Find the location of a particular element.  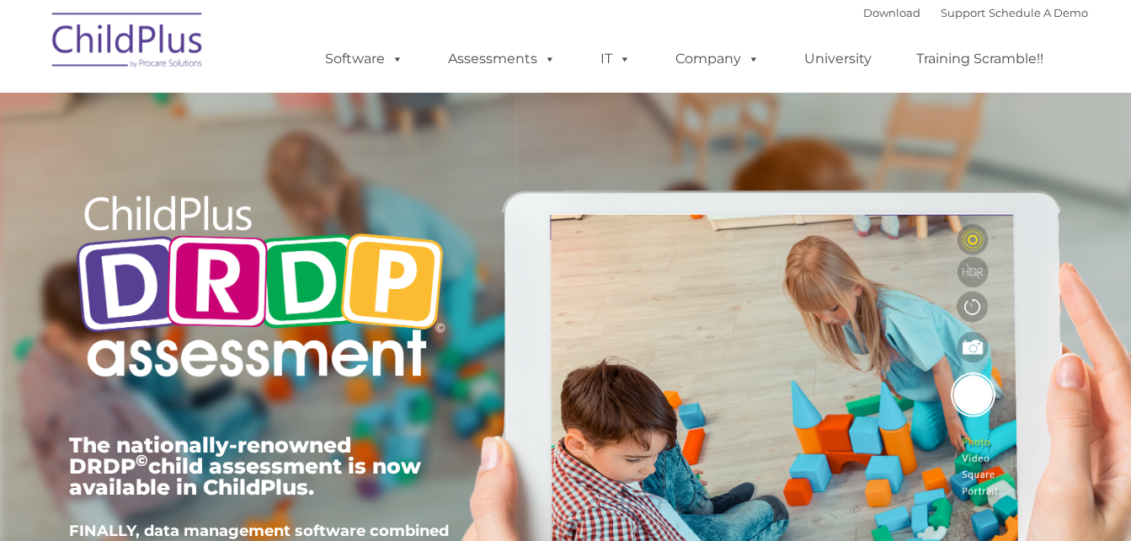

a: Training Scramble!! is located at coordinates (980, 59).